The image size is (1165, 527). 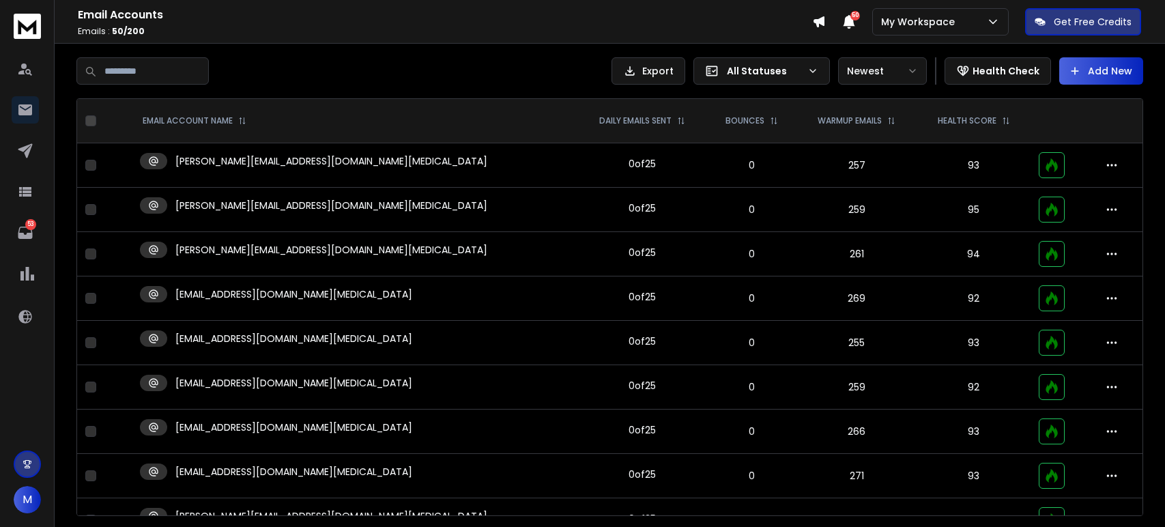 I want to click on img: logo, so click(x=27, y=26).